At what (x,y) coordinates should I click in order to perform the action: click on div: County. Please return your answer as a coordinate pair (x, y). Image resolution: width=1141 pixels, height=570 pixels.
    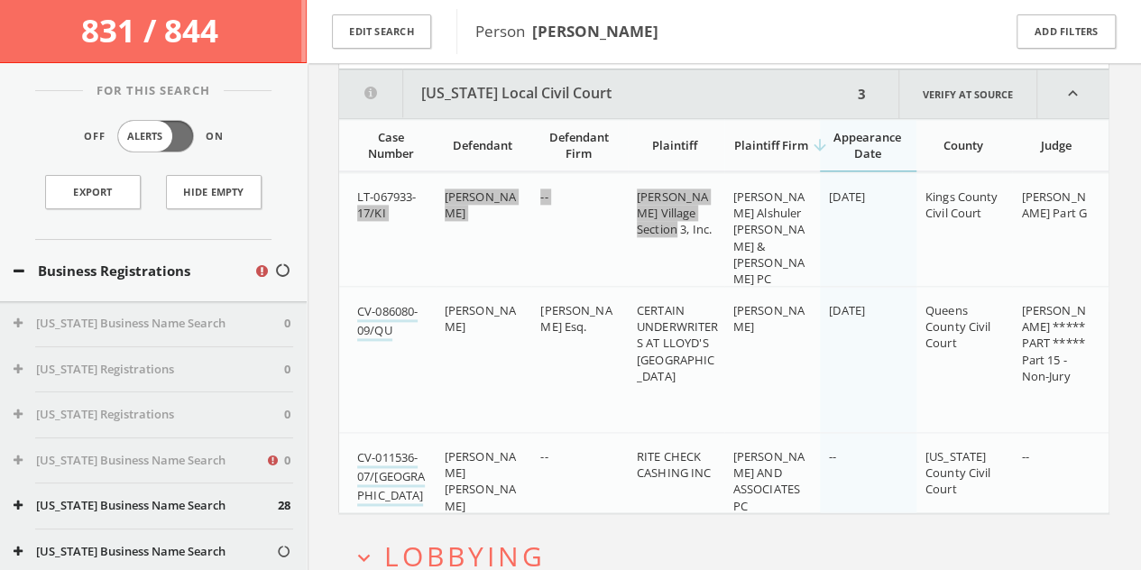
    Looking at the image, I should click on (963, 145).